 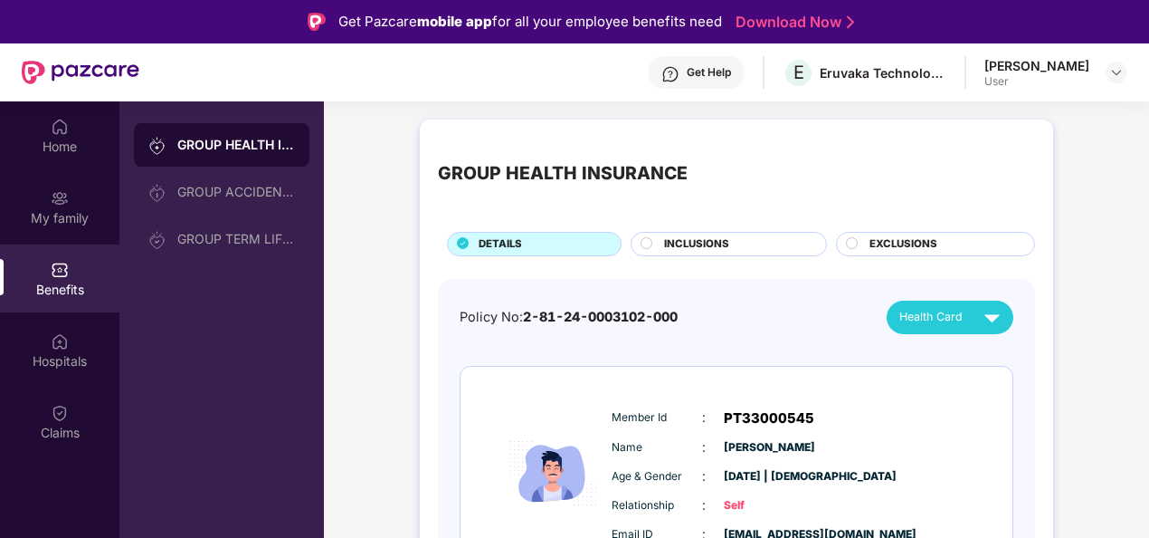 What do you see at coordinates (851, 22) in the screenshot?
I see `img: Stroke` at bounding box center [851, 22].